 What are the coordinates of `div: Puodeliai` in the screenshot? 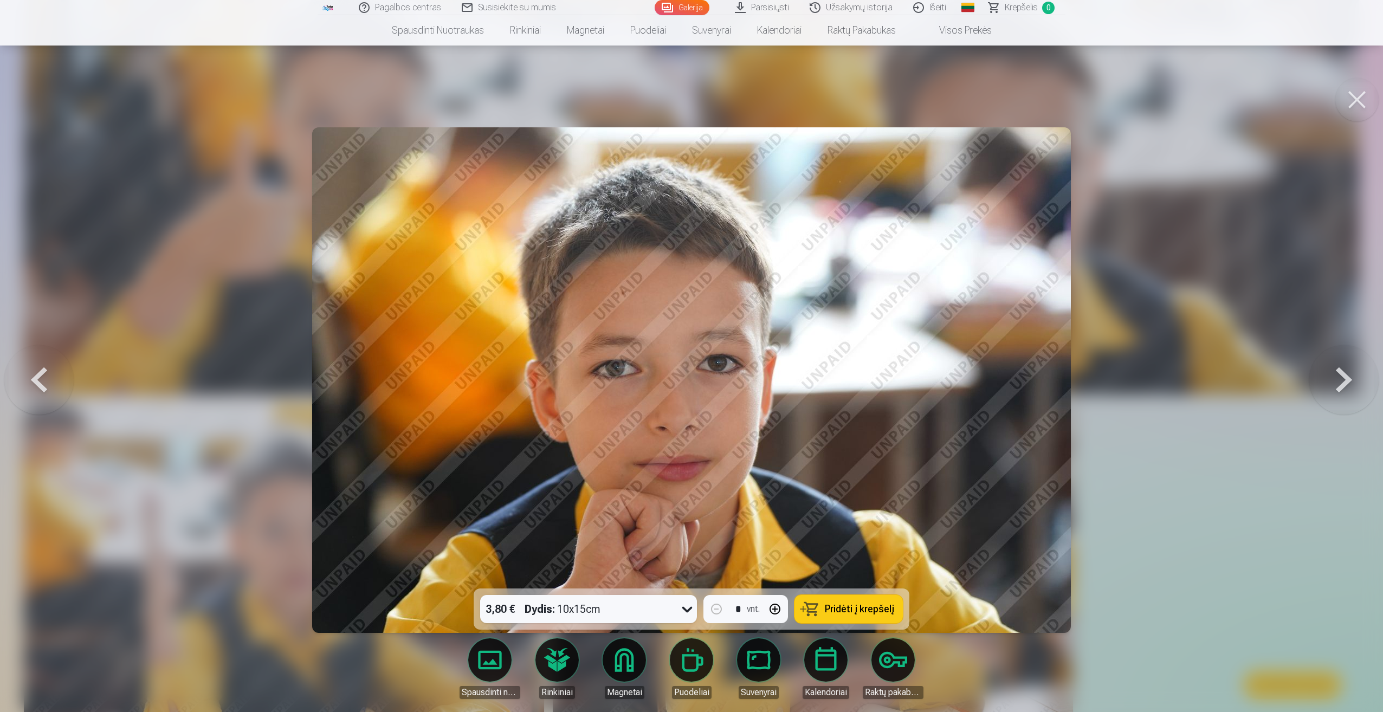 It's located at (691, 692).